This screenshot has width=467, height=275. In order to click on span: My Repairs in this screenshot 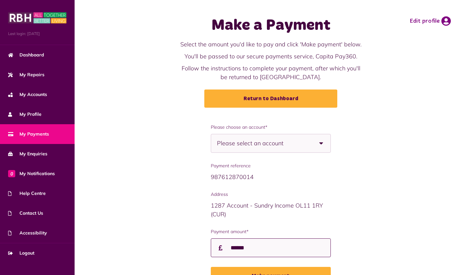, I will do `click(26, 75)`.